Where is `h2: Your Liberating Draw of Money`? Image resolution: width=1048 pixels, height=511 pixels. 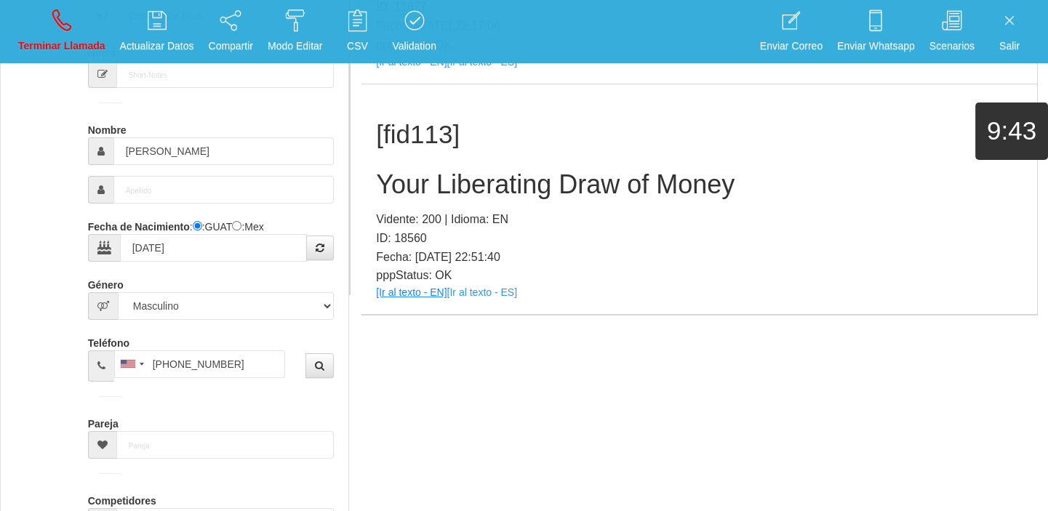 h2: Your Liberating Draw of Money is located at coordinates (699, 185).